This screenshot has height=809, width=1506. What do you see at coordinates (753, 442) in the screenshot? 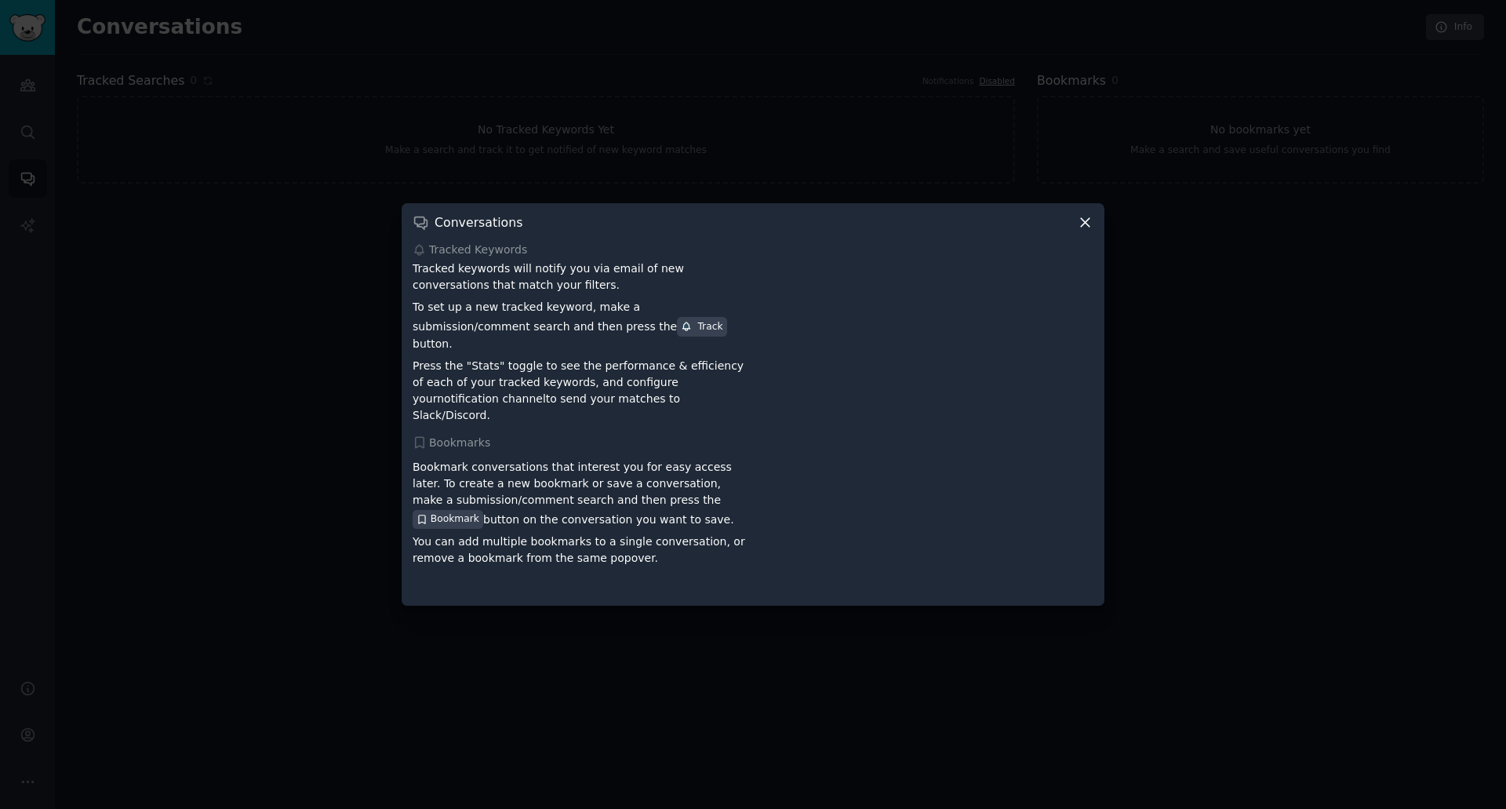
I see `div: Bookmarks` at bounding box center [753, 442].